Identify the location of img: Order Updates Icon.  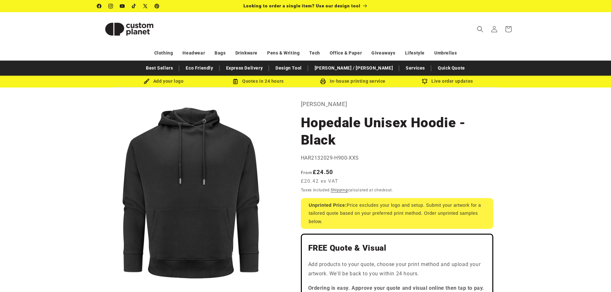
(235, 81).